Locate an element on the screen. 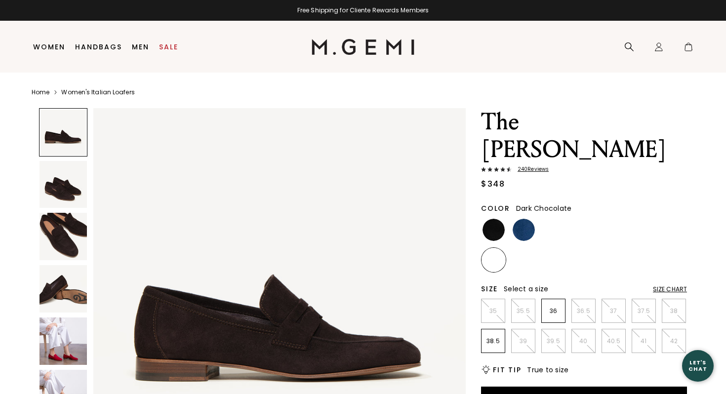 The image size is (726, 394). img: Leopard is located at coordinates (584, 260).